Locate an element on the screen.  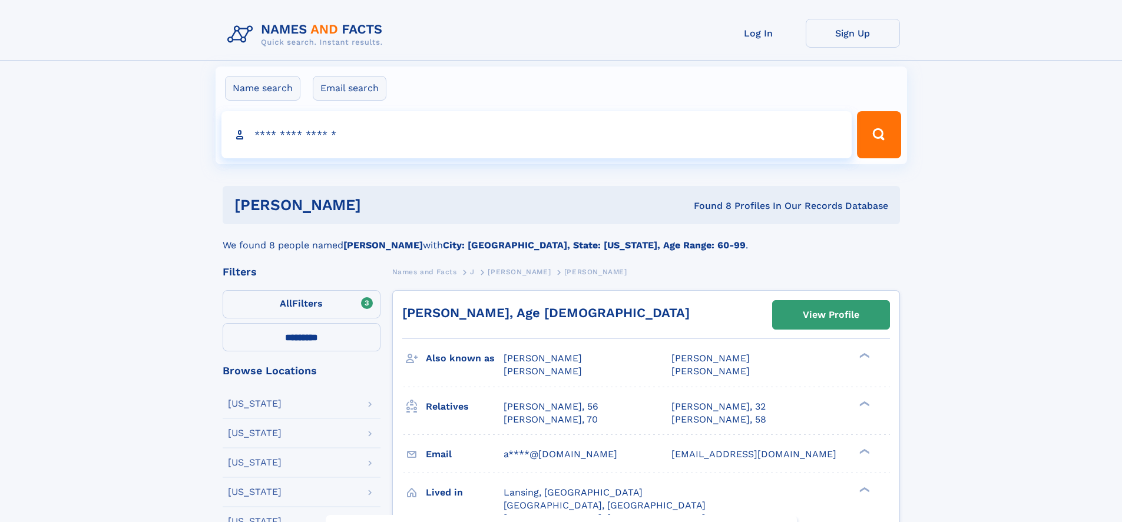
a: J is located at coordinates (472, 272).